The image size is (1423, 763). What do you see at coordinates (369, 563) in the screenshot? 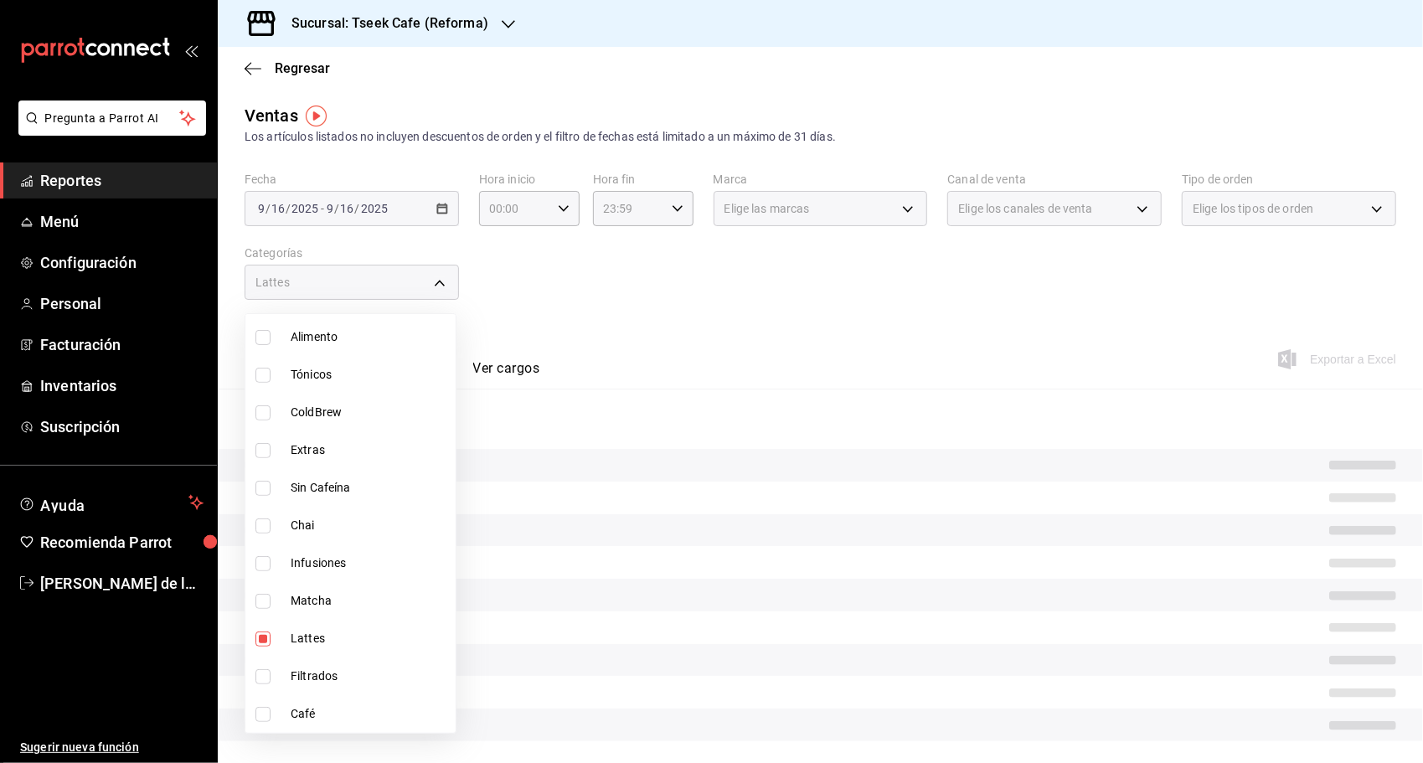
I see `span: Infusiones` at bounding box center [369, 563].